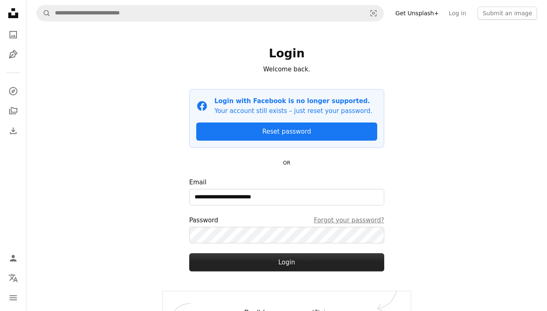 Image resolution: width=547 pixels, height=311 pixels. What do you see at coordinates (457, 13) in the screenshot?
I see `a: Log in` at bounding box center [457, 13].